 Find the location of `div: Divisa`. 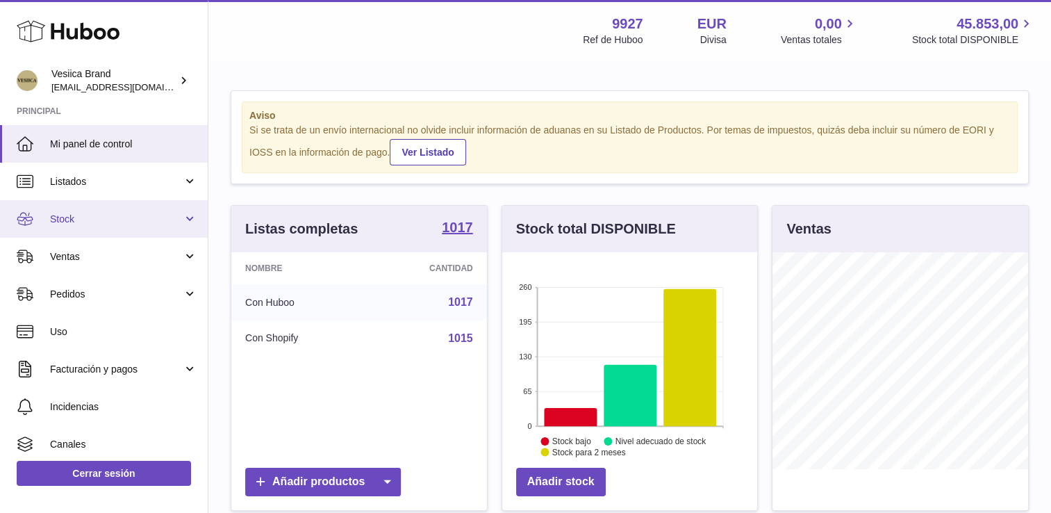

div: Divisa is located at coordinates (714, 40).